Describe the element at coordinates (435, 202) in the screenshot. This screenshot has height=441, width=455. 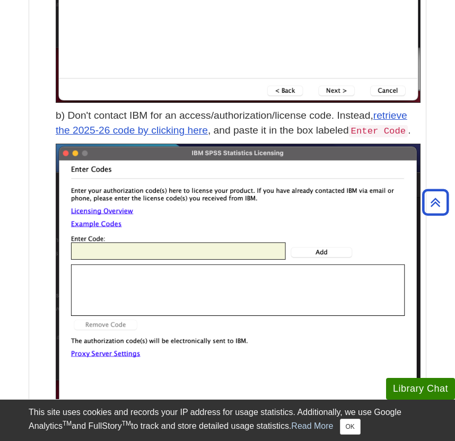
I see `a: Back to Top` at that location.